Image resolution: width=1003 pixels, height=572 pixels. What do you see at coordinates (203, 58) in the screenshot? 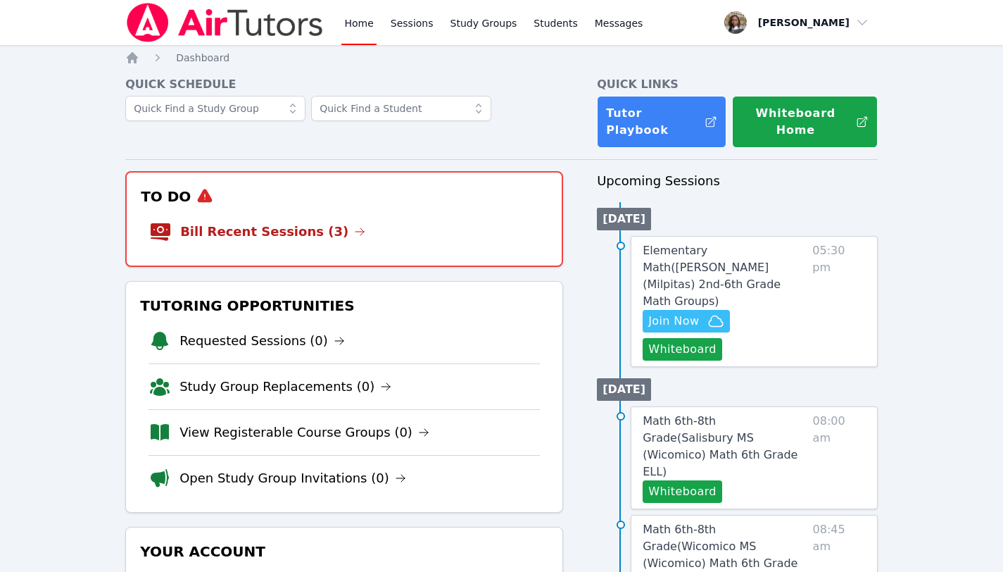
I see `span: Dashboard` at bounding box center [203, 58].